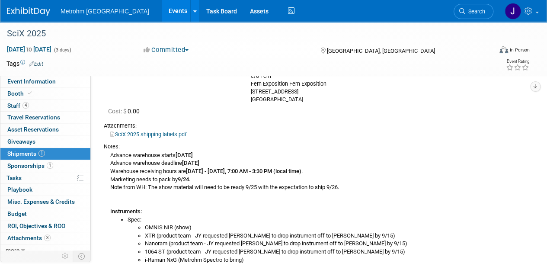 The width and height of the screenshot is (547, 273). Describe the element at coordinates (473, 11) in the screenshot. I see `a: Search` at that location.